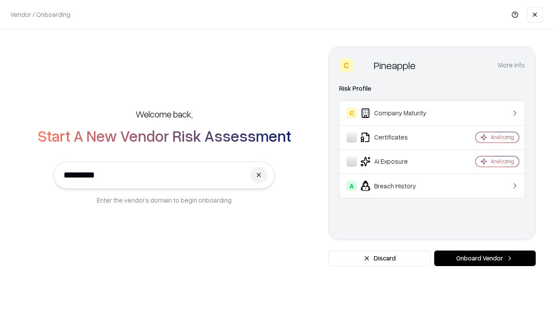  I want to click on button: Discard, so click(379, 258).